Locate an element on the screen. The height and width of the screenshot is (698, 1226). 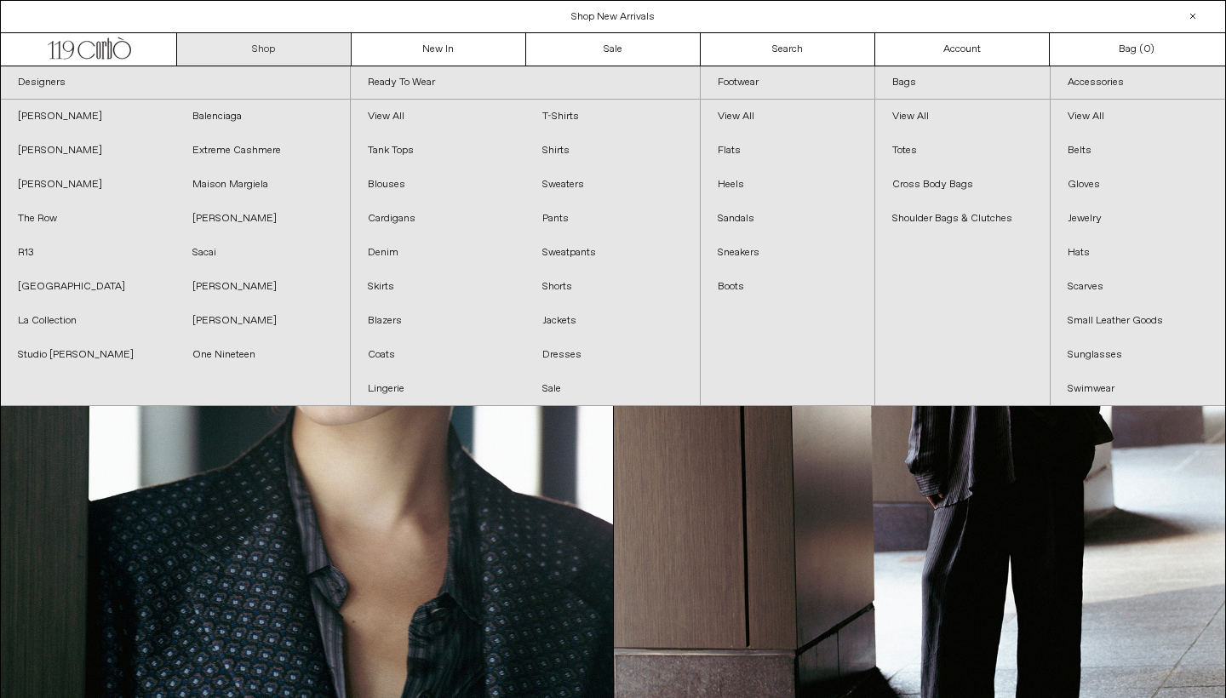
a: Ready To Wear is located at coordinates (525, 83).